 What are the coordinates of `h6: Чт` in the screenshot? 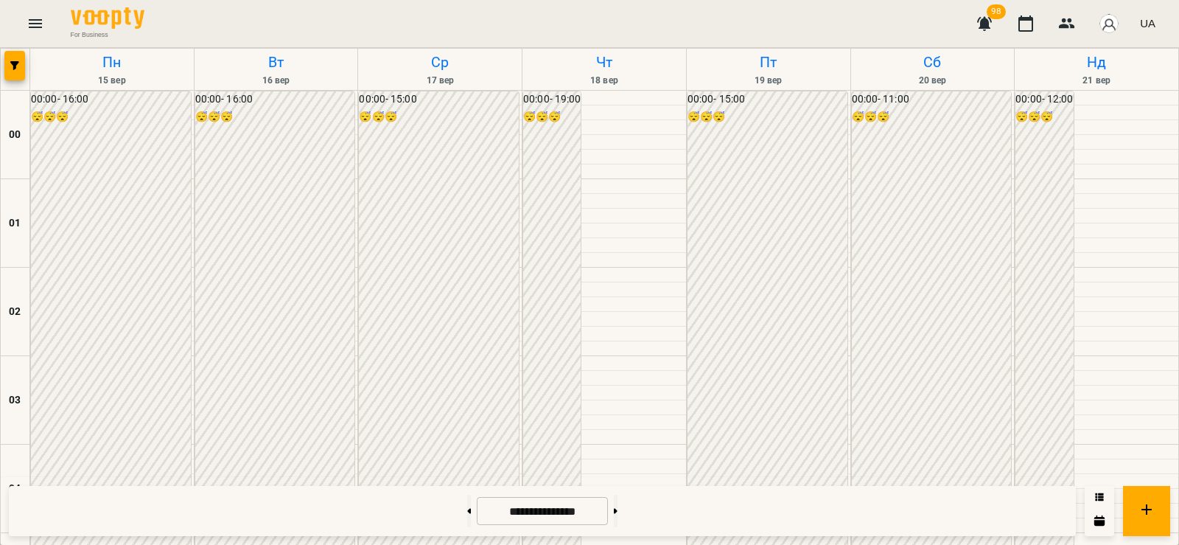 It's located at (604, 62).